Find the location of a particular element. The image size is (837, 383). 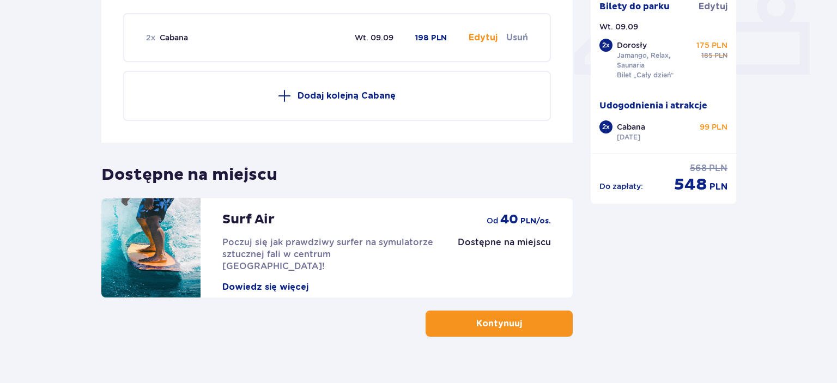

p: 99 PLN is located at coordinates (714, 127).